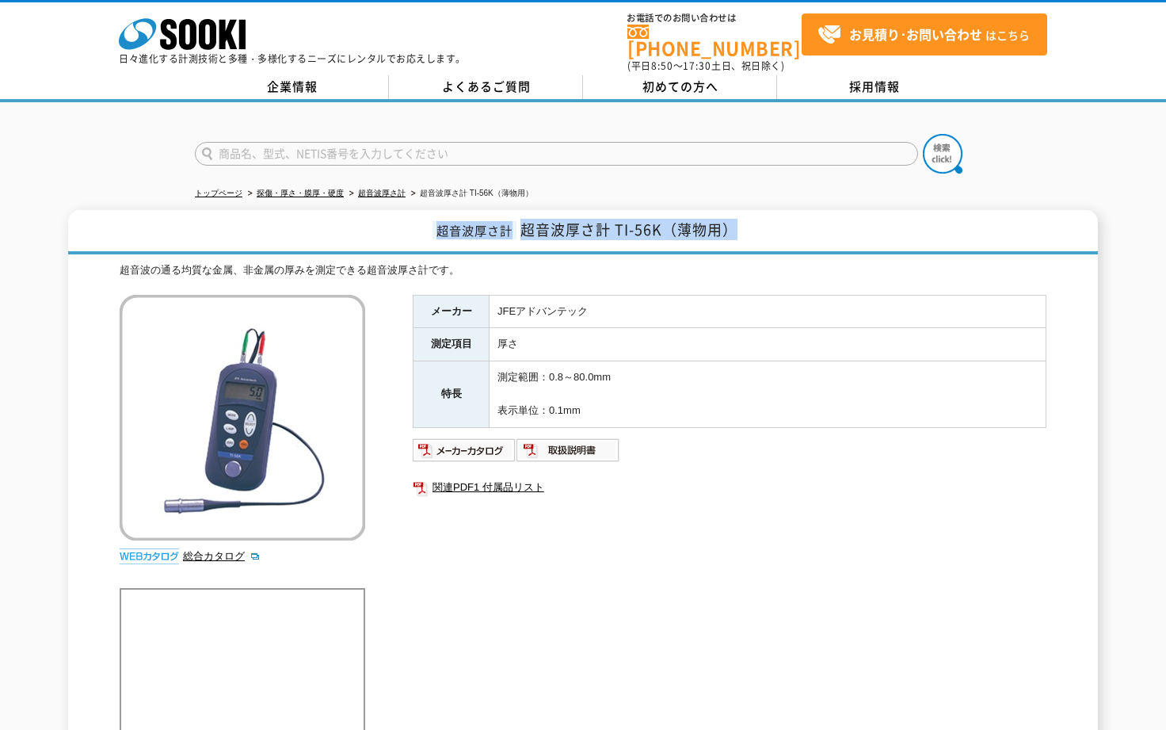 This screenshot has height=730, width=1166. I want to click on a: トップページ, so click(219, 193).